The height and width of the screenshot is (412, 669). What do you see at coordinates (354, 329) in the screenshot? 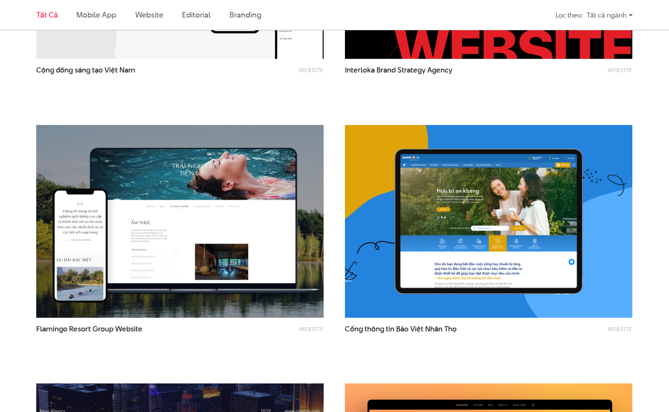
I see `span: Cổng` at bounding box center [354, 329].